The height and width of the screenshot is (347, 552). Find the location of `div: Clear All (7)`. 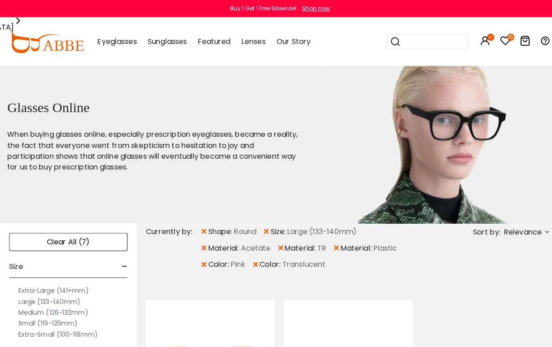

div: Clear All (7) is located at coordinates (67, 239).